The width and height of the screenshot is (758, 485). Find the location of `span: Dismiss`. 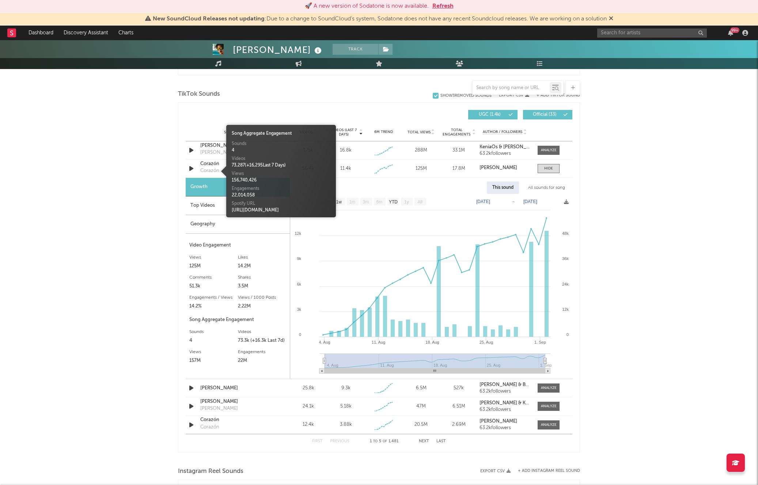

span: Dismiss is located at coordinates (611, 19).